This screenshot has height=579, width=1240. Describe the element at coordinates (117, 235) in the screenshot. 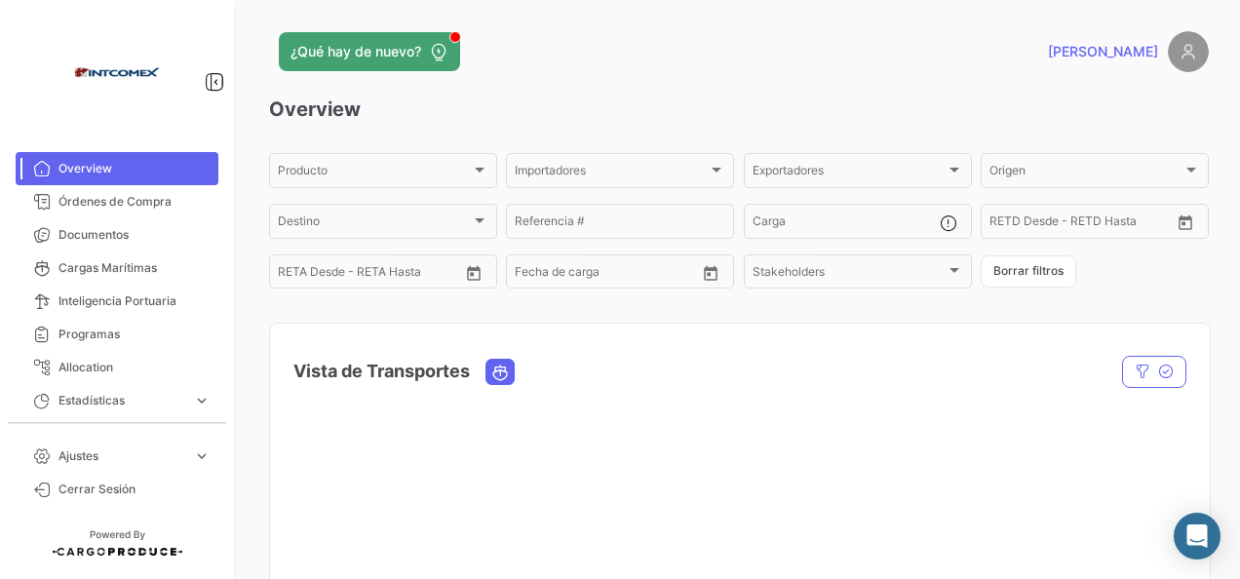

I see `a: Documentos` at that location.